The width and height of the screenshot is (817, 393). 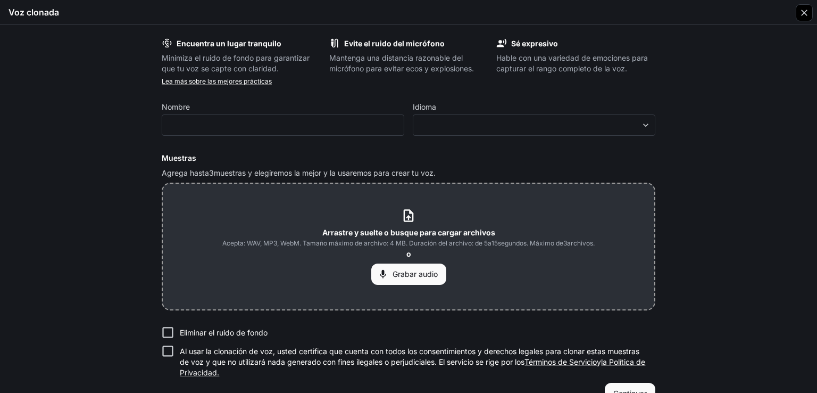 I want to click on font: segundos. Máximo de, so click(x=530, y=243).